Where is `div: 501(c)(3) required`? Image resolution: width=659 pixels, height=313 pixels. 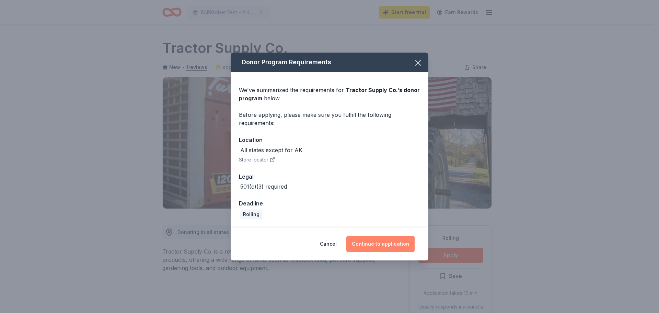 div: 501(c)(3) required is located at coordinates (264, 186).